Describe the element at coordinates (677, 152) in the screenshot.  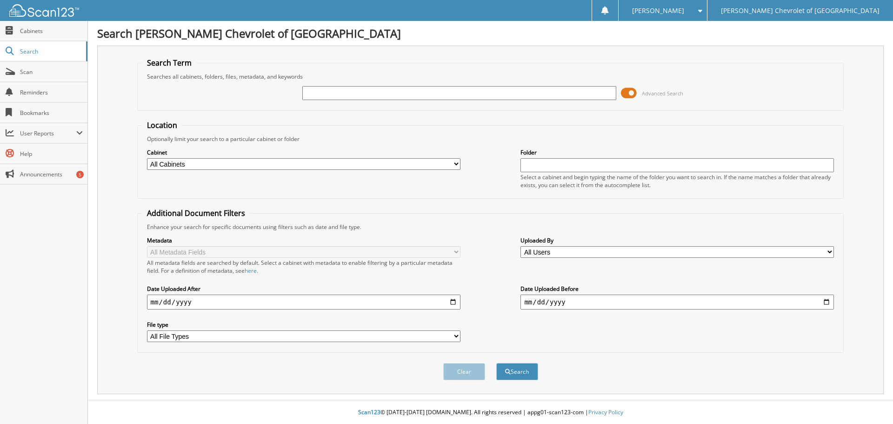
I see `label: Folder` at that location.